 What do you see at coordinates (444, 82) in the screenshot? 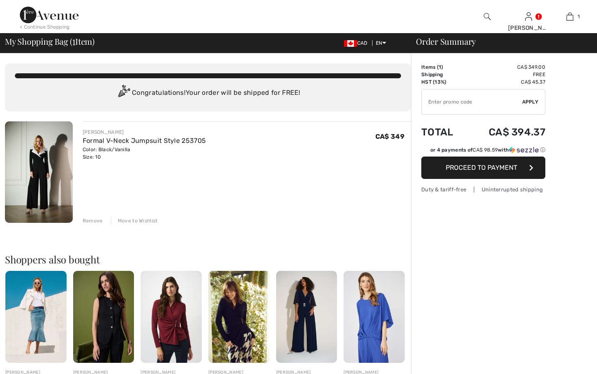
I see `td: HST (13%)` at bounding box center [444, 82].